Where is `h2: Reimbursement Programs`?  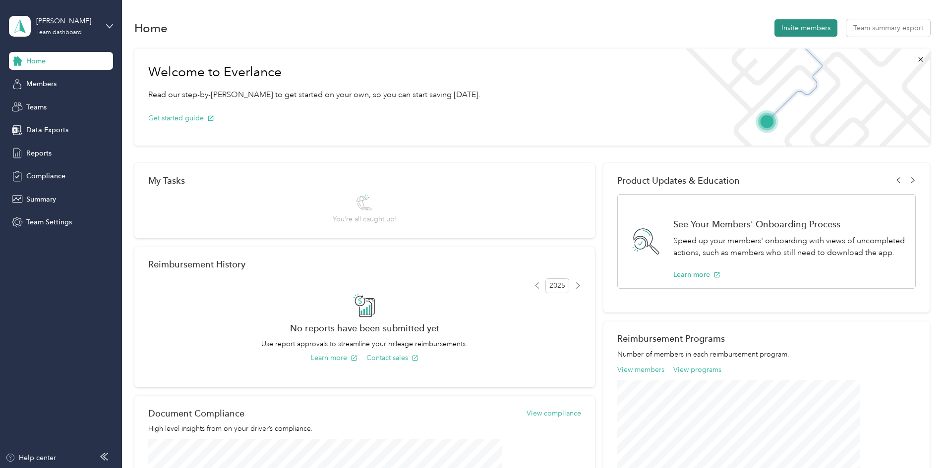
h2: Reimbursement Programs is located at coordinates (766, 339).